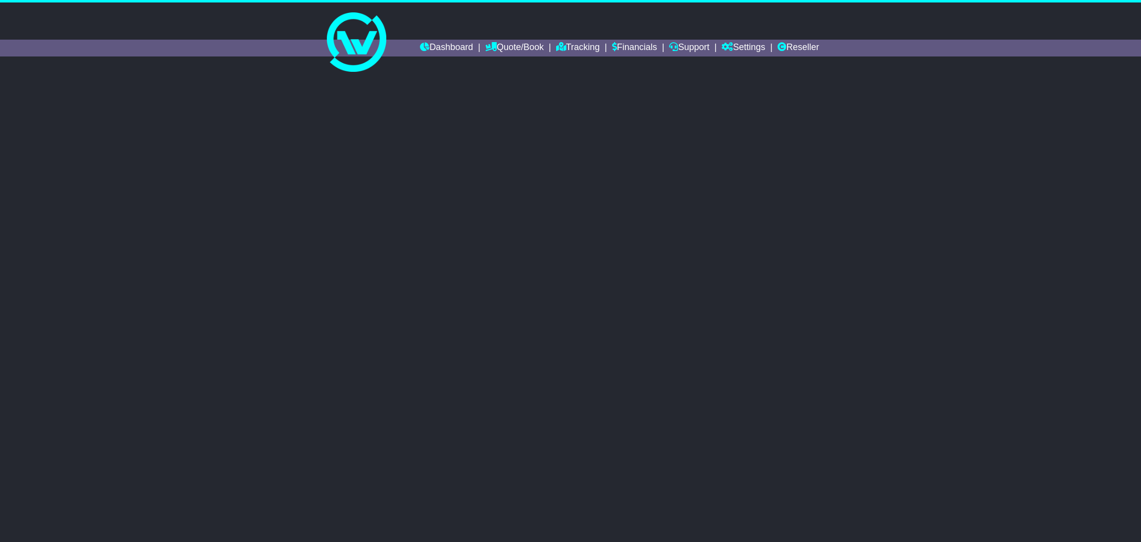  What do you see at coordinates (634, 48) in the screenshot?
I see `a: Financials` at bounding box center [634, 48].